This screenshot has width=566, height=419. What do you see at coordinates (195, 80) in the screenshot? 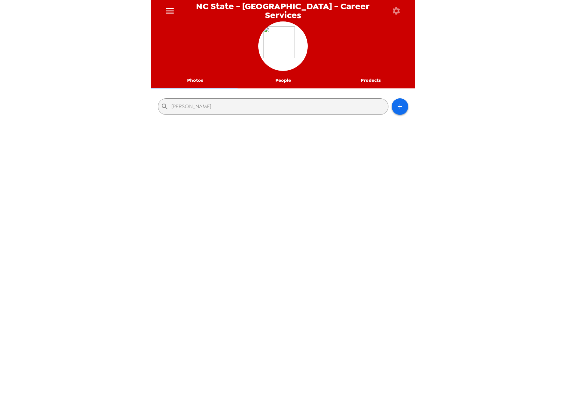
I see `button: Photos` at bounding box center [195, 80].